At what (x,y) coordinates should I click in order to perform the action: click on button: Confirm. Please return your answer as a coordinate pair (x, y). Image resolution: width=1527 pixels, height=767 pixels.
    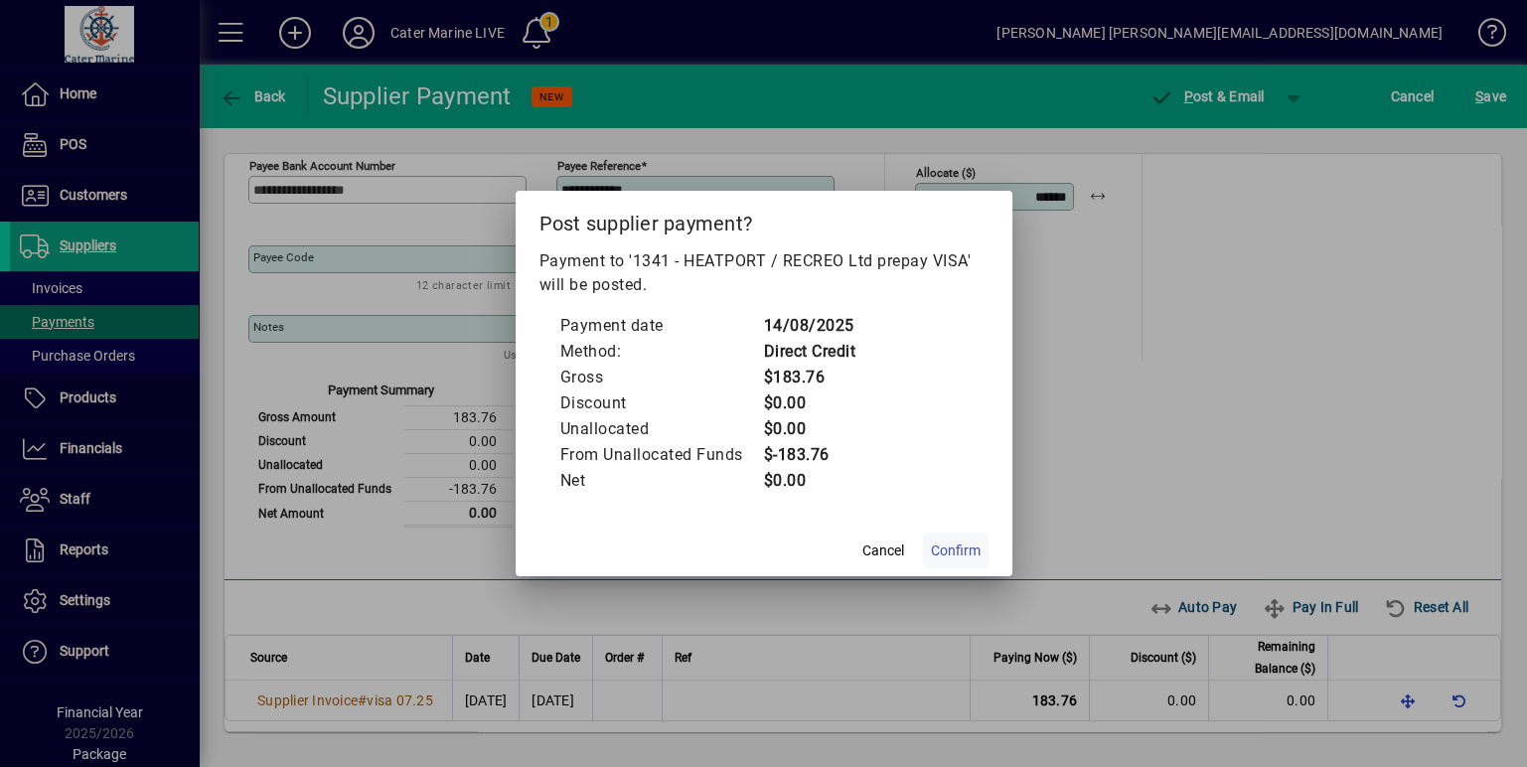
    Looking at the image, I should click on (956, 550).